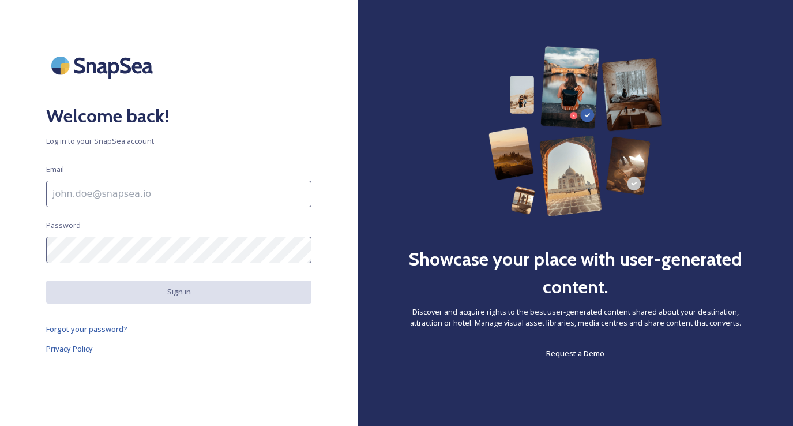 The height and width of the screenshot is (426, 793). What do you see at coordinates (575, 273) in the screenshot?
I see `h2: Showcase your place with user-generated content.` at bounding box center [575, 273].